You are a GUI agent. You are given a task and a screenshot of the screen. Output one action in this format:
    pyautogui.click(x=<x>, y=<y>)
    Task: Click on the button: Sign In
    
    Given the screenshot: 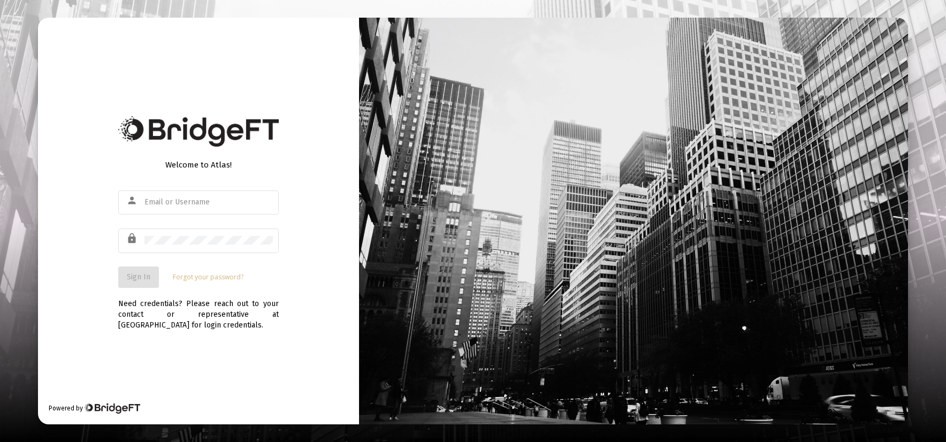 What is the action you would take?
    pyautogui.click(x=139, y=277)
    